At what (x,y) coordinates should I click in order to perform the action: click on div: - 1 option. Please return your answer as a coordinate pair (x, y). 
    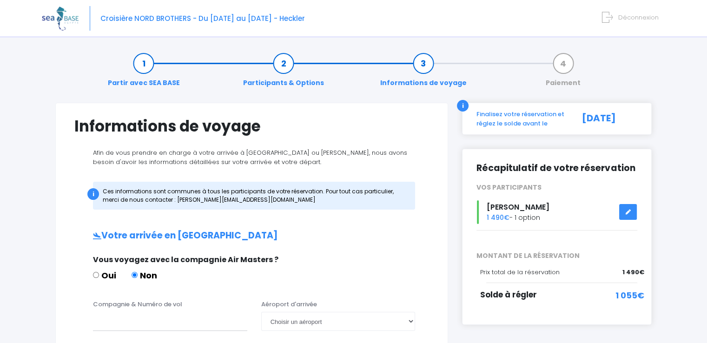
    Looking at the image, I should click on (557, 212).